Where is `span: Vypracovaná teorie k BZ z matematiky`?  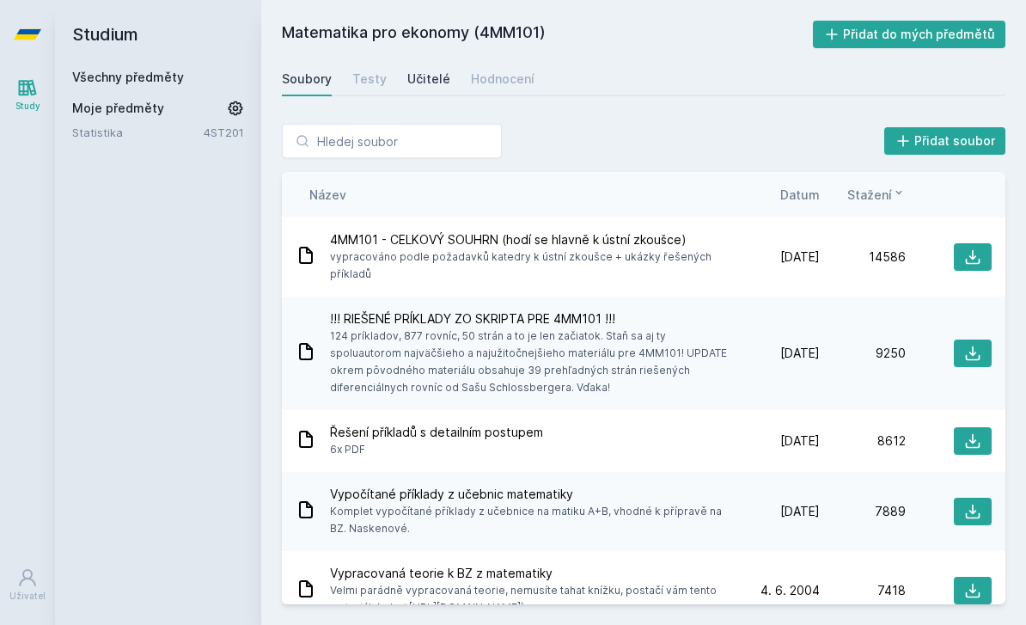 span: Vypracovaná teorie k BZ z matematiky is located at coordinates (529, 573).